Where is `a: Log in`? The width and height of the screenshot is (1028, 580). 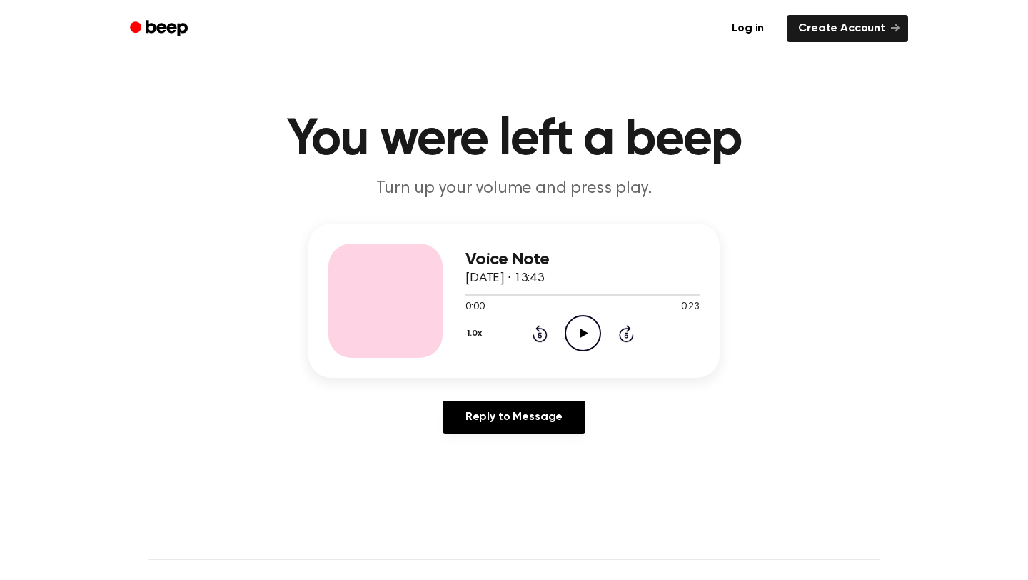 a: Log in is located at coordinates (748, 29).